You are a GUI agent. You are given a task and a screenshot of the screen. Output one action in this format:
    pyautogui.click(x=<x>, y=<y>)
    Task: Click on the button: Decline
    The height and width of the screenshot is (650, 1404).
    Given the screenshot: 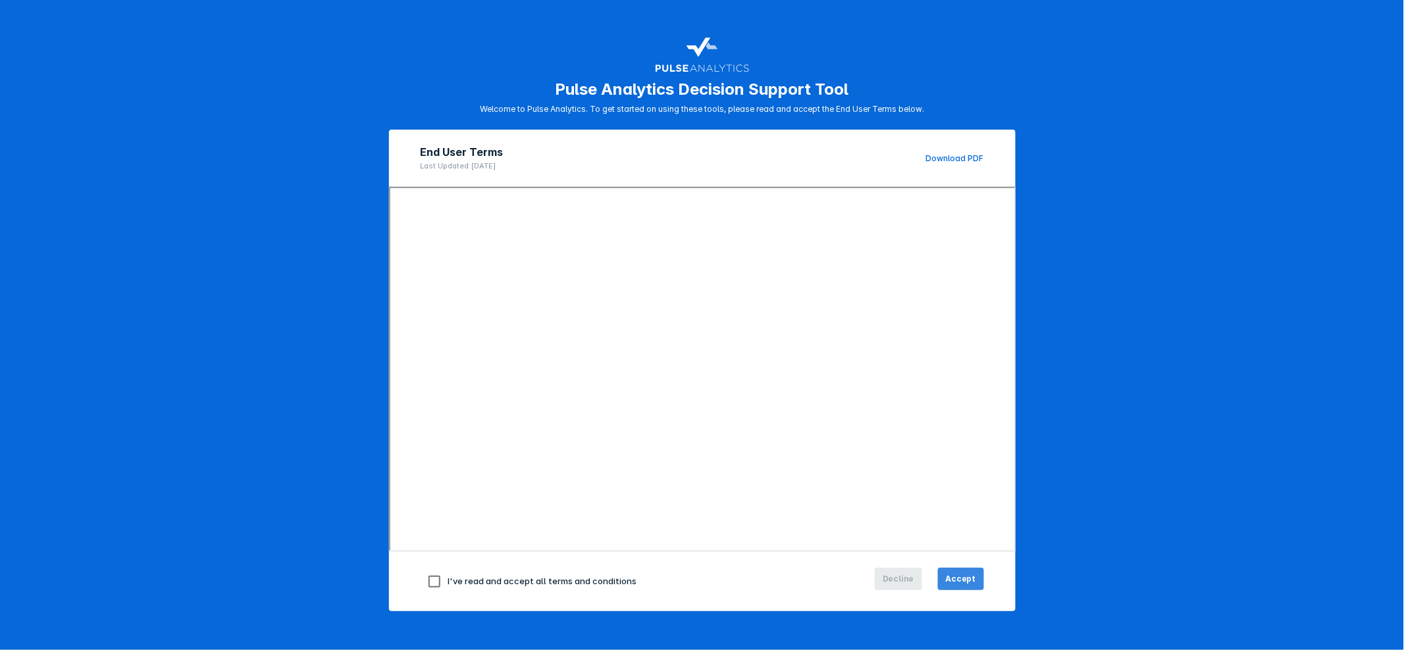 What is the action you would take?
    pyautogui.click(x=899, y=579)
    